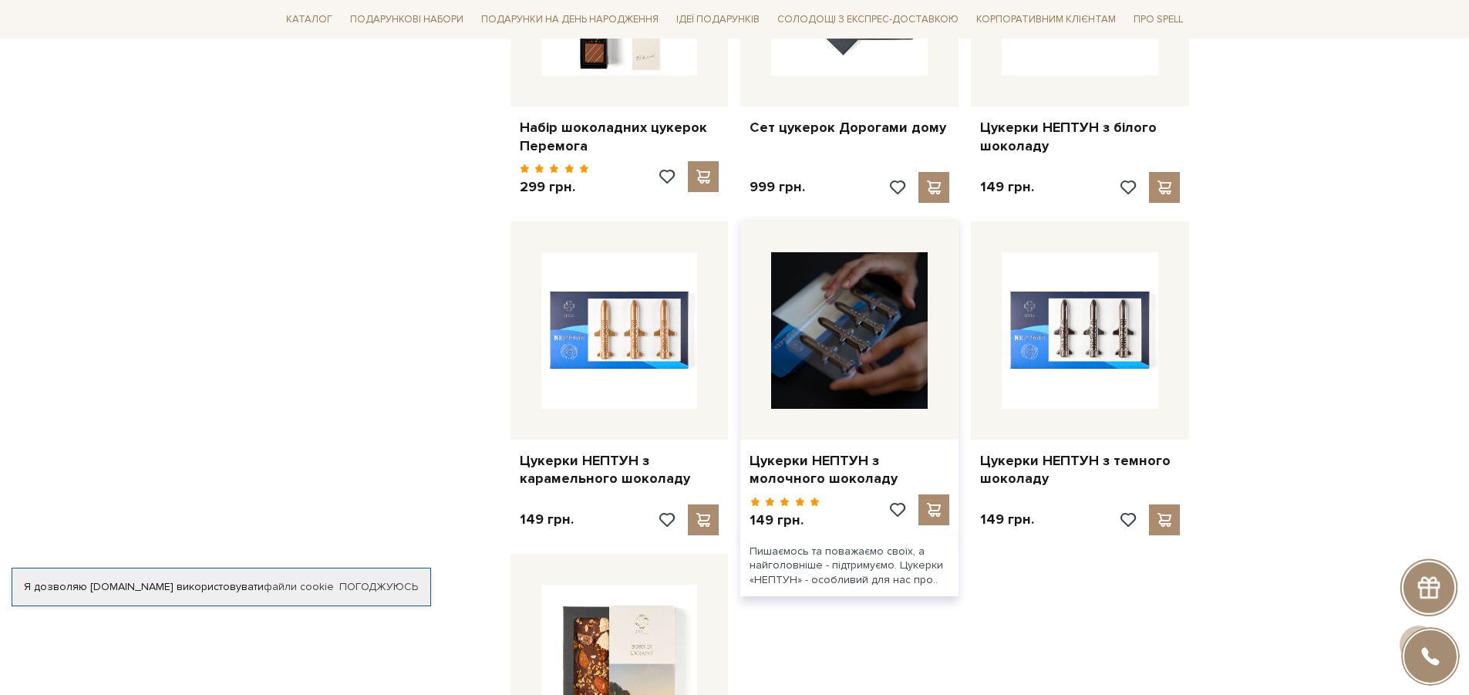 This screenshot has width=1469, height=695. Describe the element at coordinates (849, 565) in the screenshot. I see `div: Пишаємось та поважаємо своїх, а найголовніше - підтримуємо. Цукерки «НЕПТУН» - особливий для нас ...` at that location.